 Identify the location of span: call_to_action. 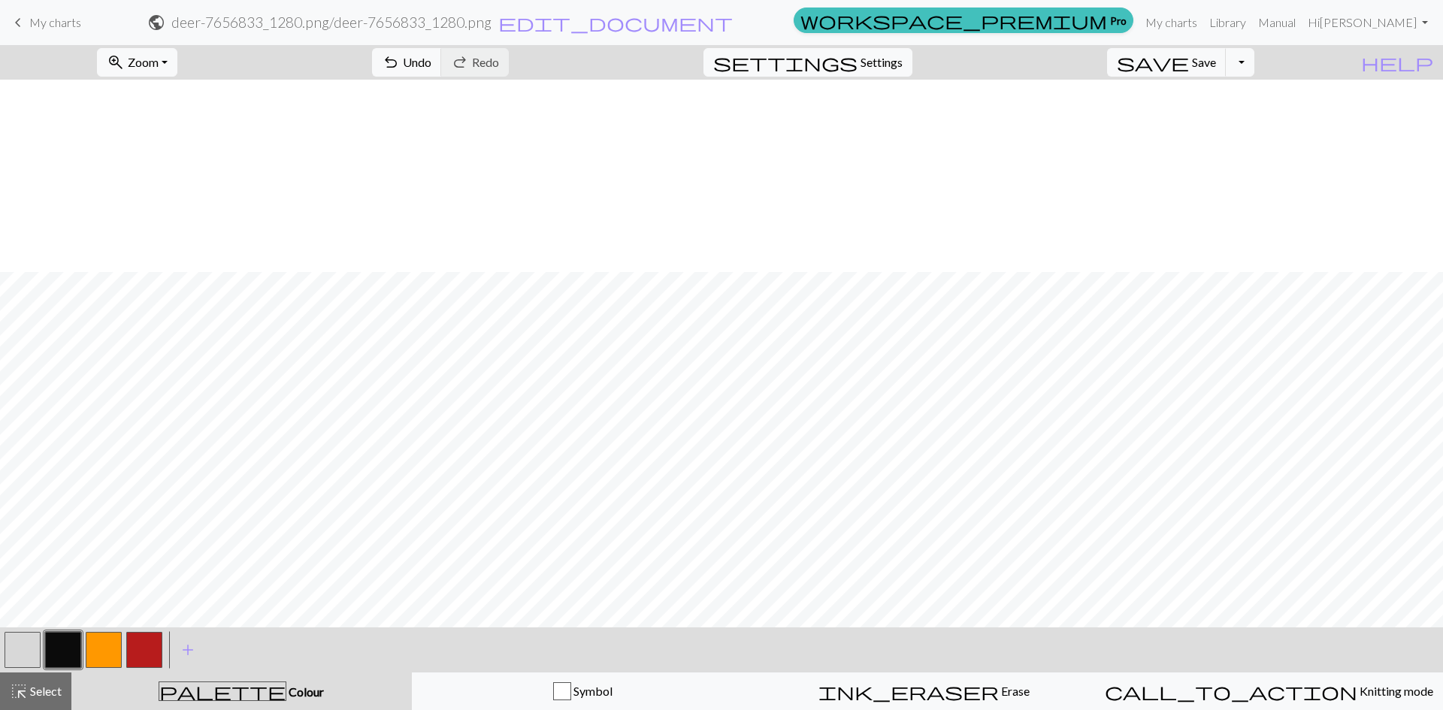
(1231, 691).